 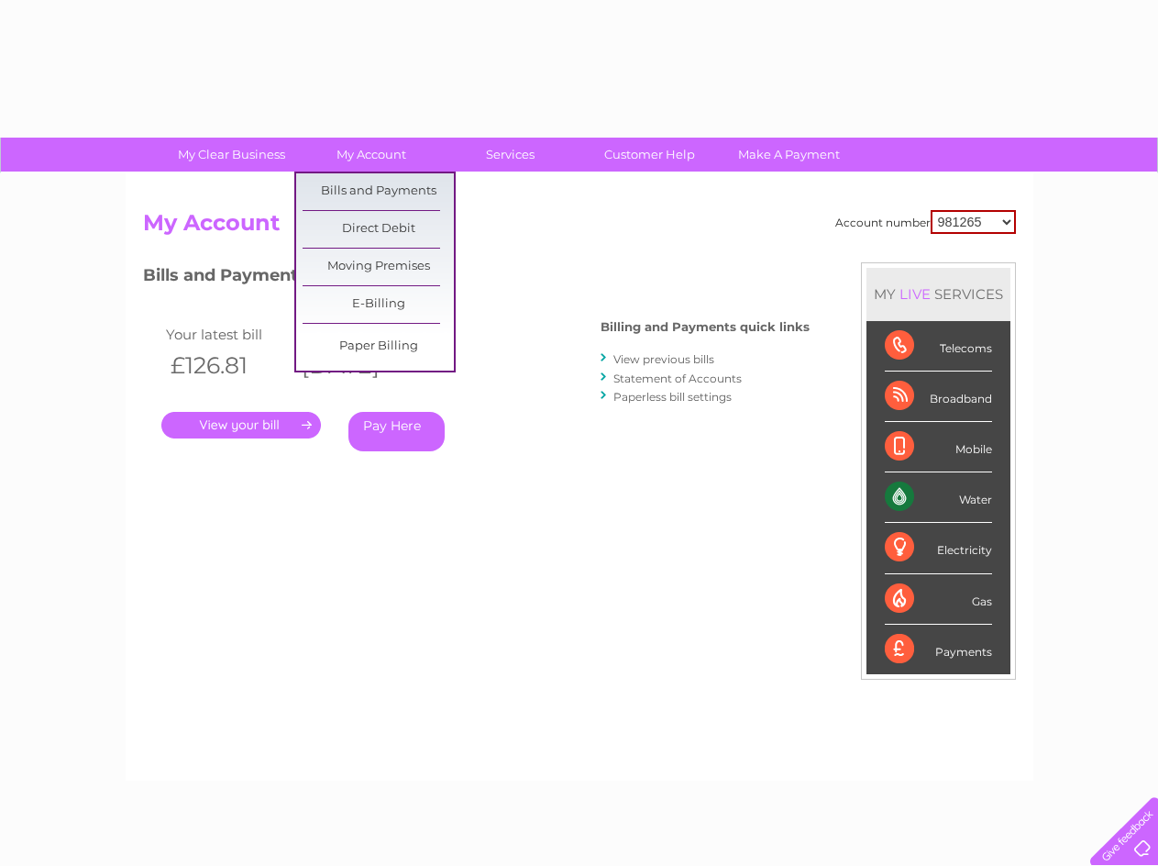 What do you see at coordinates (938, 346) in the screenshot?
I see `div: Telecoms` at bounding box center [938, 346].